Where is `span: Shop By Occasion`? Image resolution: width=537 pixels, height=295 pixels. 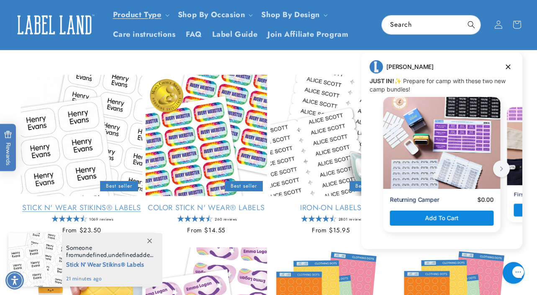
span: Shop By Occasion is located at coordinates (211, 15).